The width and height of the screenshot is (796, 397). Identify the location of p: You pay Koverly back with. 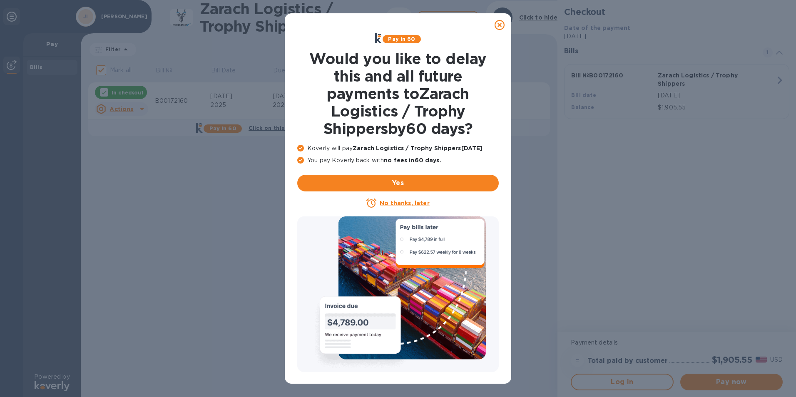
(398, 160).